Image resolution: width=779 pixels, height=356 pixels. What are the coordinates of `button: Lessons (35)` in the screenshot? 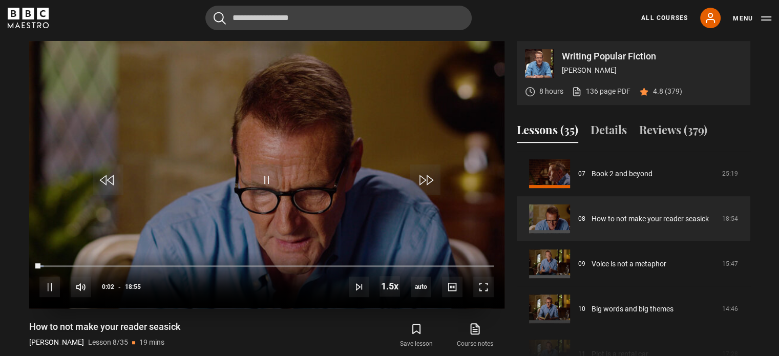 It's located at (548, 132).